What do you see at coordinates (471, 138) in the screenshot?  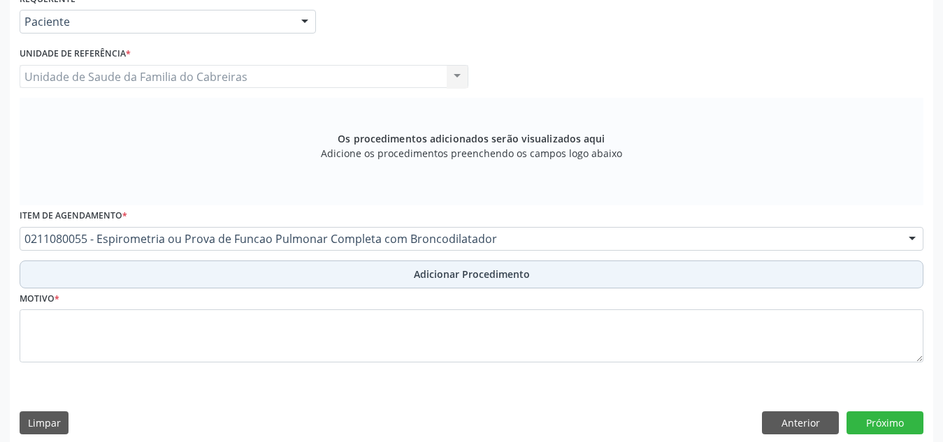 I see `span: Os procedimentos adicionados serão visualizados aqui` at bounding box center [471, 138].